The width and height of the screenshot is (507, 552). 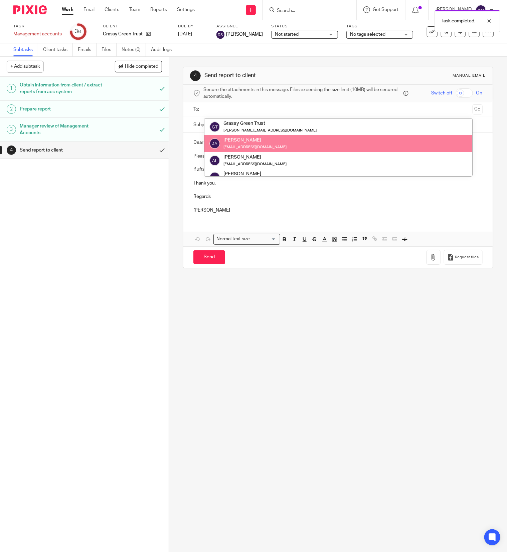 I want to click on div: 2, so click(x=11, y=109).